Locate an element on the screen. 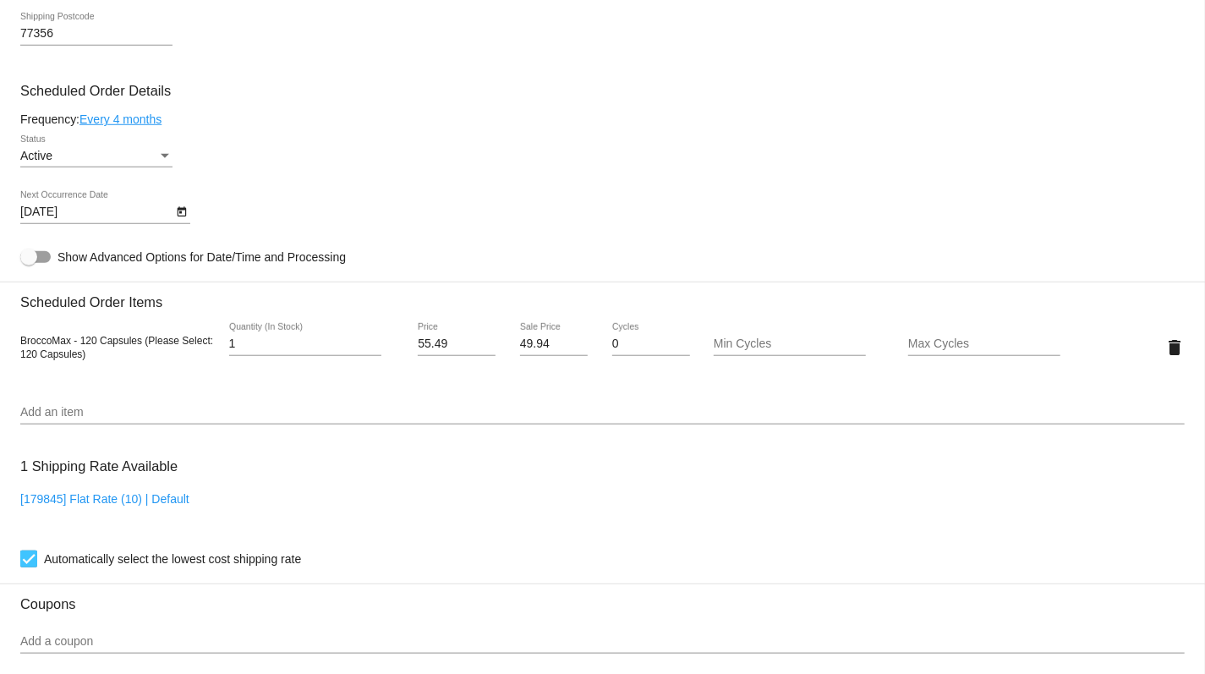 This screenshot has width=1205, height=674. a: [179845] Flat Rate (10) | Default is located at coordinates (105, 499).